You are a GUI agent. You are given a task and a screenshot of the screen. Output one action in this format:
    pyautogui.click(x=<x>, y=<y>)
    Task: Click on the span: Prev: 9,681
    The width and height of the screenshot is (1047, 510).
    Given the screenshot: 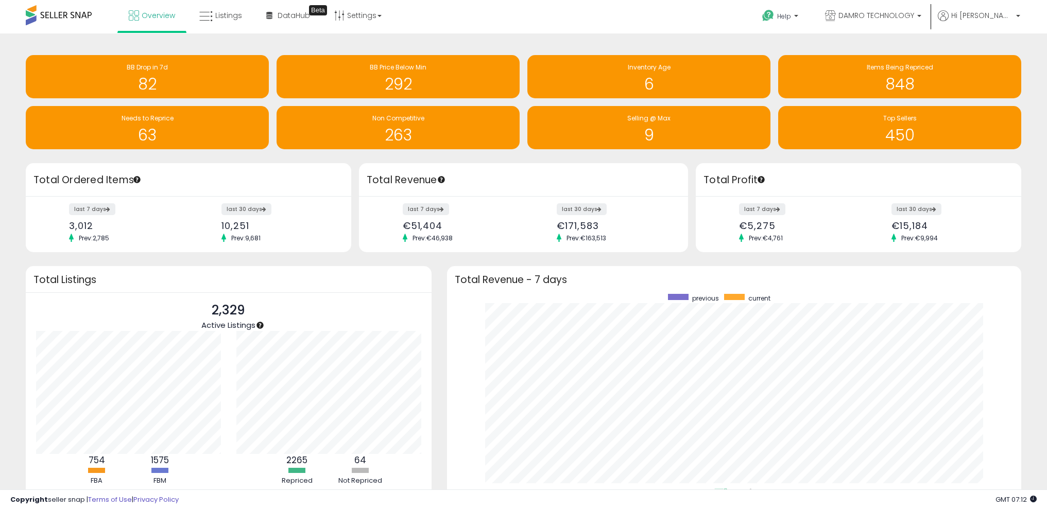 What is the action you would take?
    pyautogui.click(x=246, y=238)
    